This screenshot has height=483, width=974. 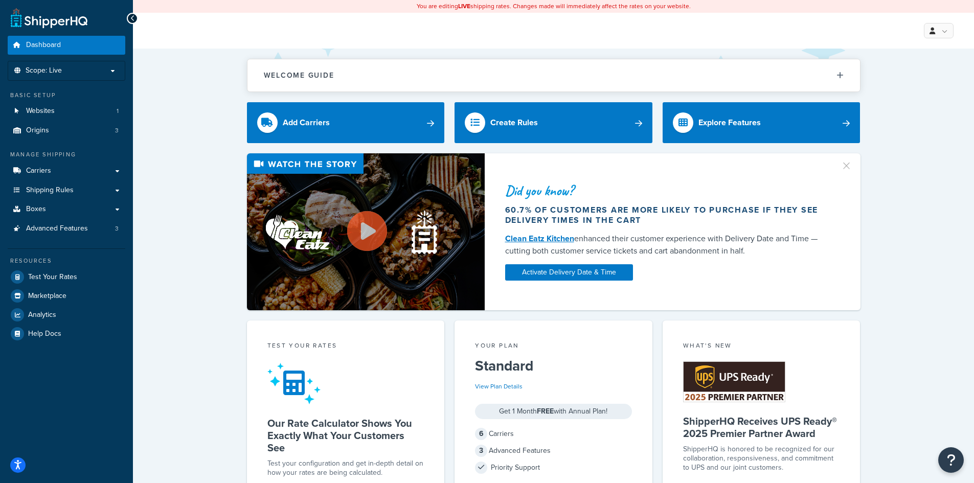 What do you see at coordinates (569, 272) in the screenshot?
I see `a: Activate Delivery Date & Time` at bounding box center [569, 272].